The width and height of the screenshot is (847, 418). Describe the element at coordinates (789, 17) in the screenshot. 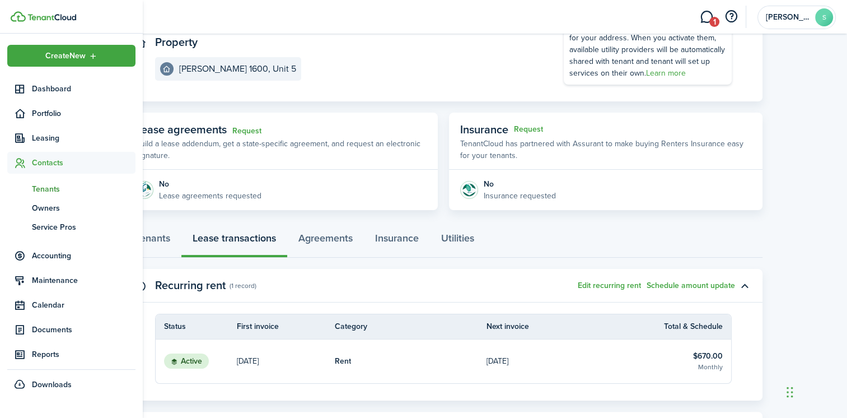

I see `span: Sonja` at that location.